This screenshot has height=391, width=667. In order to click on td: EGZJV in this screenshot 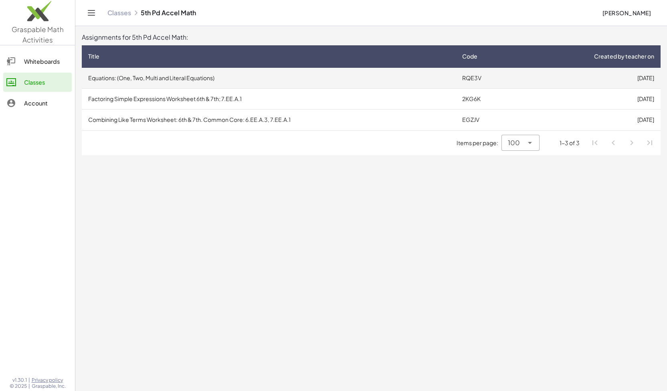, I will do `click(487, 120)`.